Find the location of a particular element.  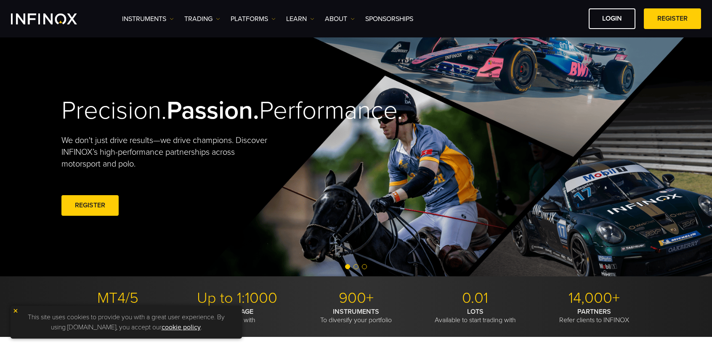

p: 0.01 is located at coordinates (475, 298).